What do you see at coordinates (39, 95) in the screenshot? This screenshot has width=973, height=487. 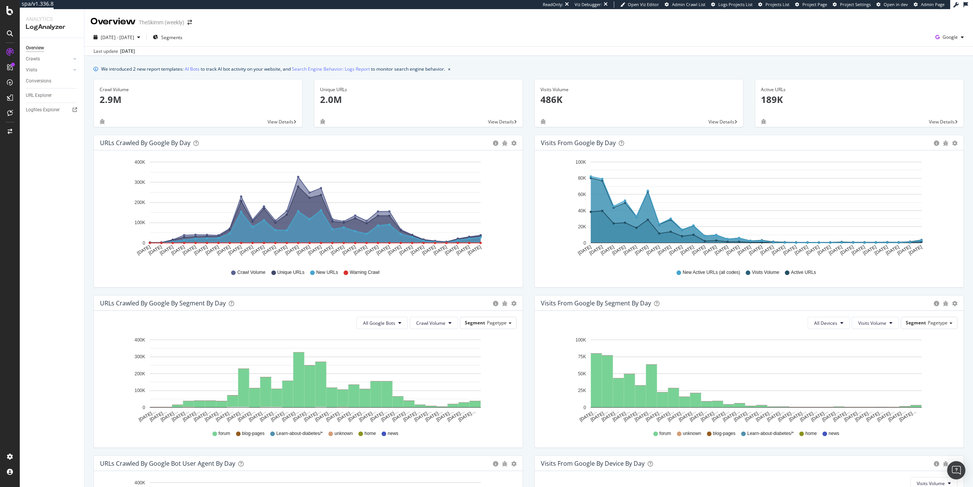 I see `div: URL Explorer` at bounding box center [39, 95].